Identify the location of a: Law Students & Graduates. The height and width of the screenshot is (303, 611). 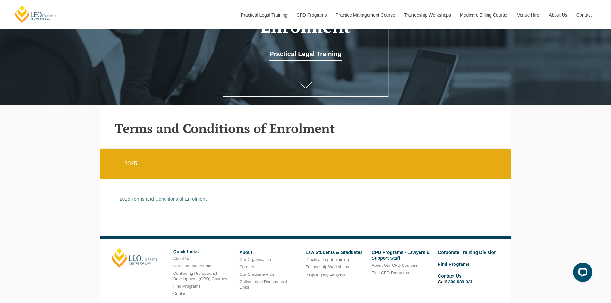
(334, 252).